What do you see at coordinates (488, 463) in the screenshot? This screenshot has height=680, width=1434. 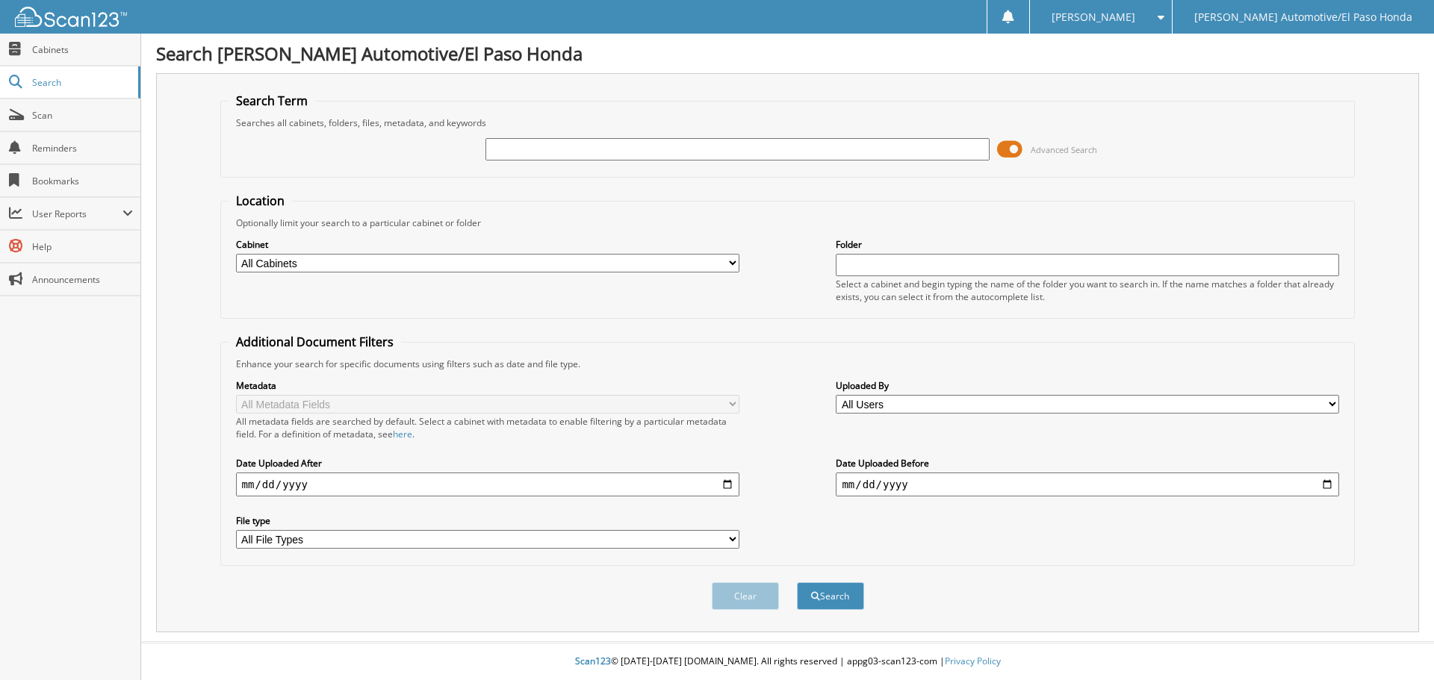 I see `label: Date Uploaded After` at bounding box center [488, 463].